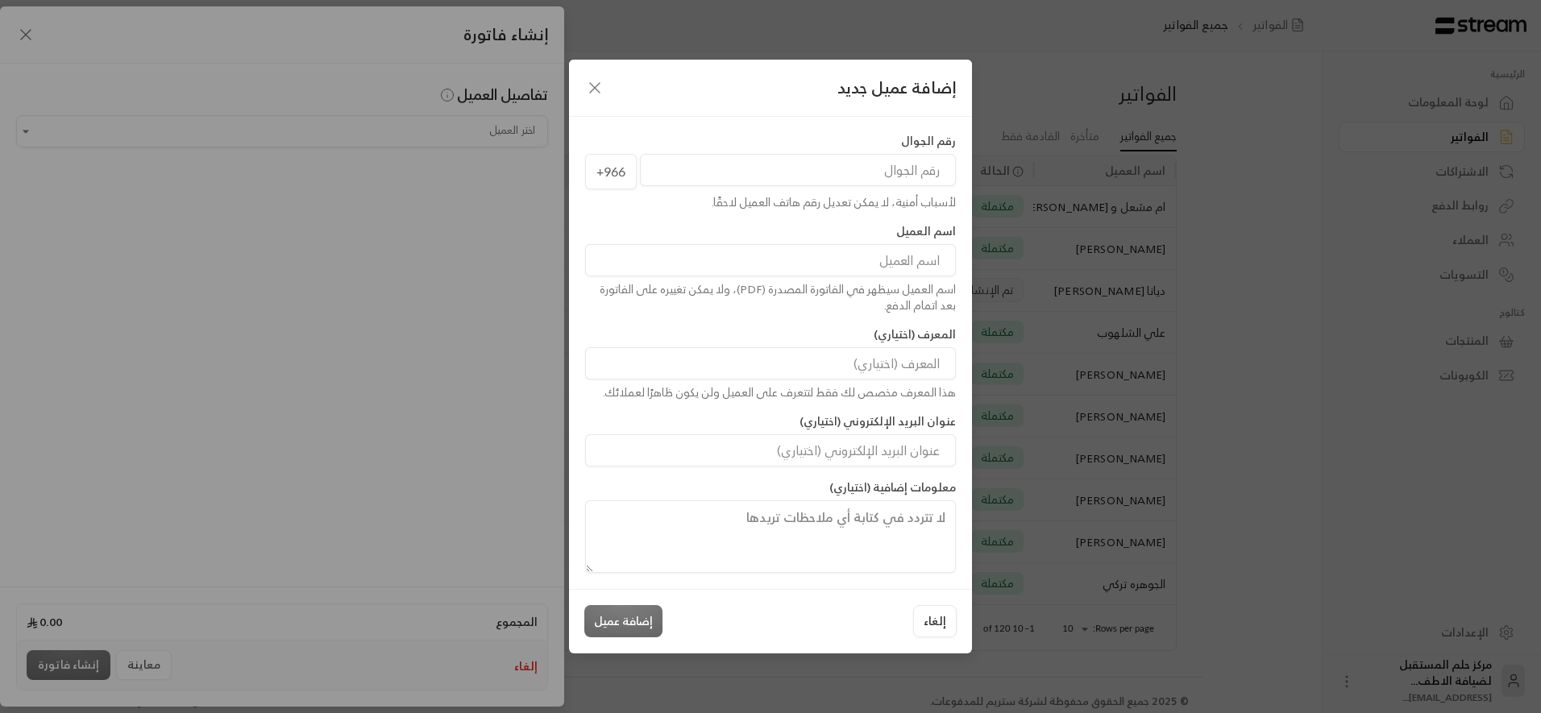 The width and height of the screenshot is (1541, 713). What do you see at coordinates (611, 172) in the screenshot?
I see `span: +966` at bounding box center [611, 172].